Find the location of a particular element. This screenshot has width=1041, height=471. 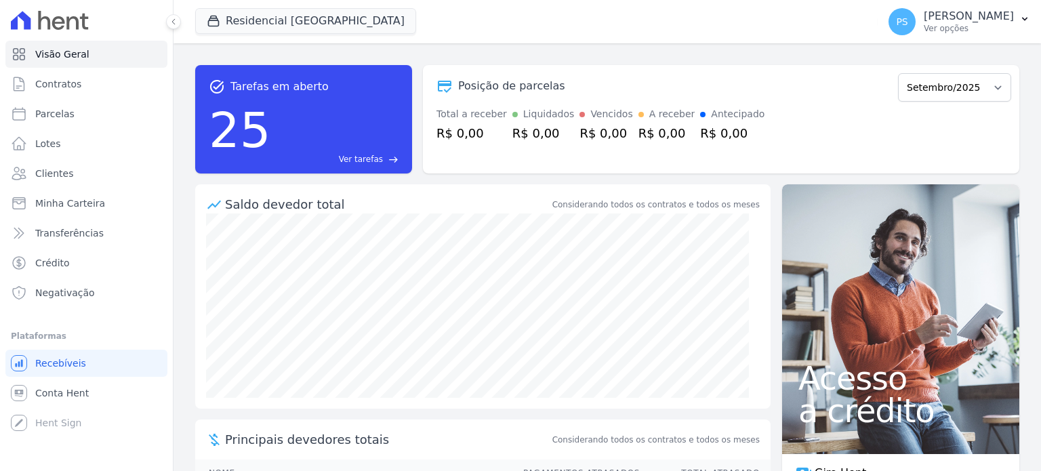

span: Conta Hent is located at coordinates (62, 393).